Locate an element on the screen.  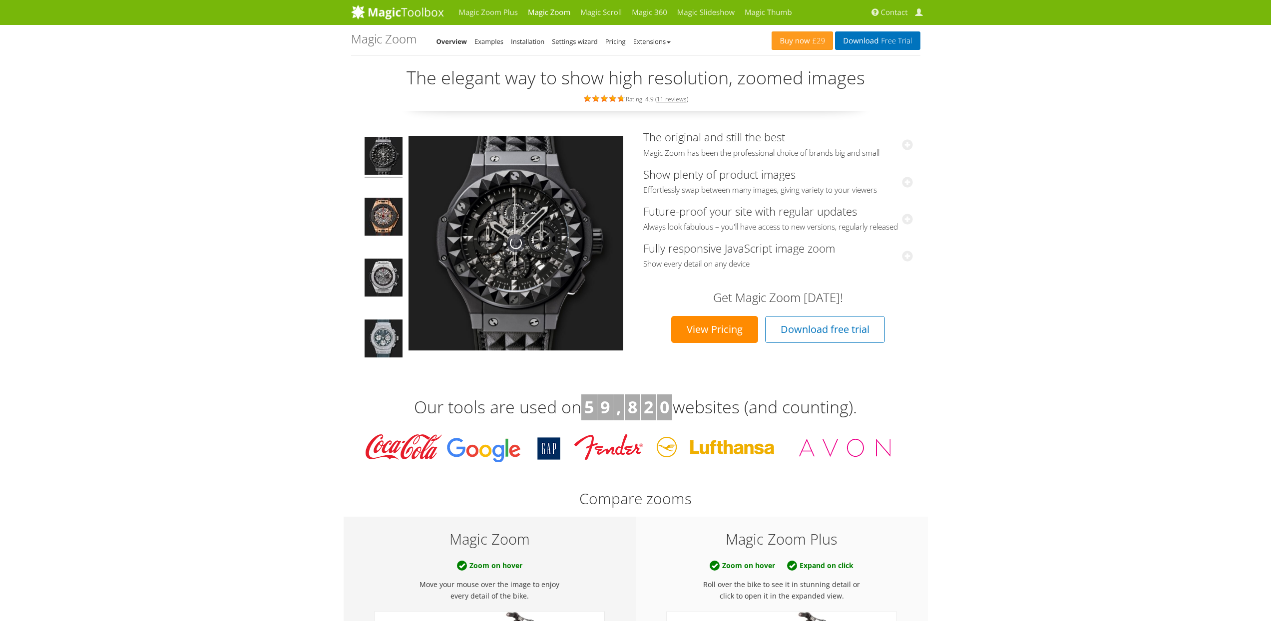
p: Roll over the bike to see it in stunning detail or click to open it in the expanded view. is located at coordinates (782, 590).